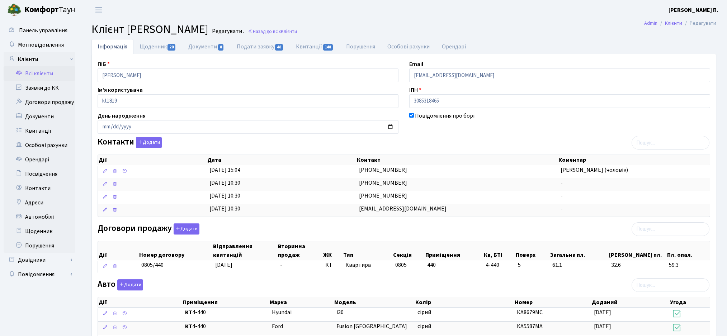 The width and height of the screenshot is (727, 336). What do you see at coordinates (530, 326) in the screenshot?
I see `span: KA5587MA` at bounding box center [530, 326].